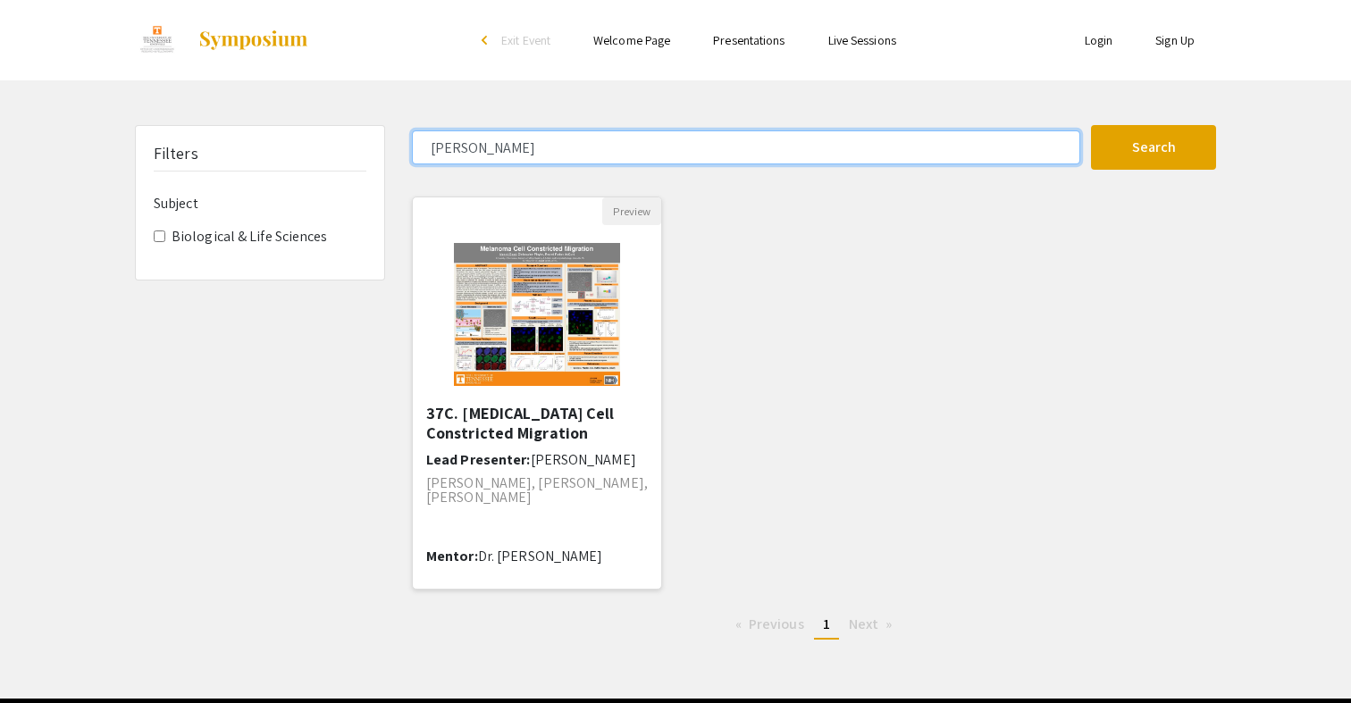 The height and width of the screenshot is (703, 1351). What do you see at coordinates (746, 147) in the screenshot?
I see `input: Search Keyword(s) Or Author(s)` at bounding box center [746, 147].